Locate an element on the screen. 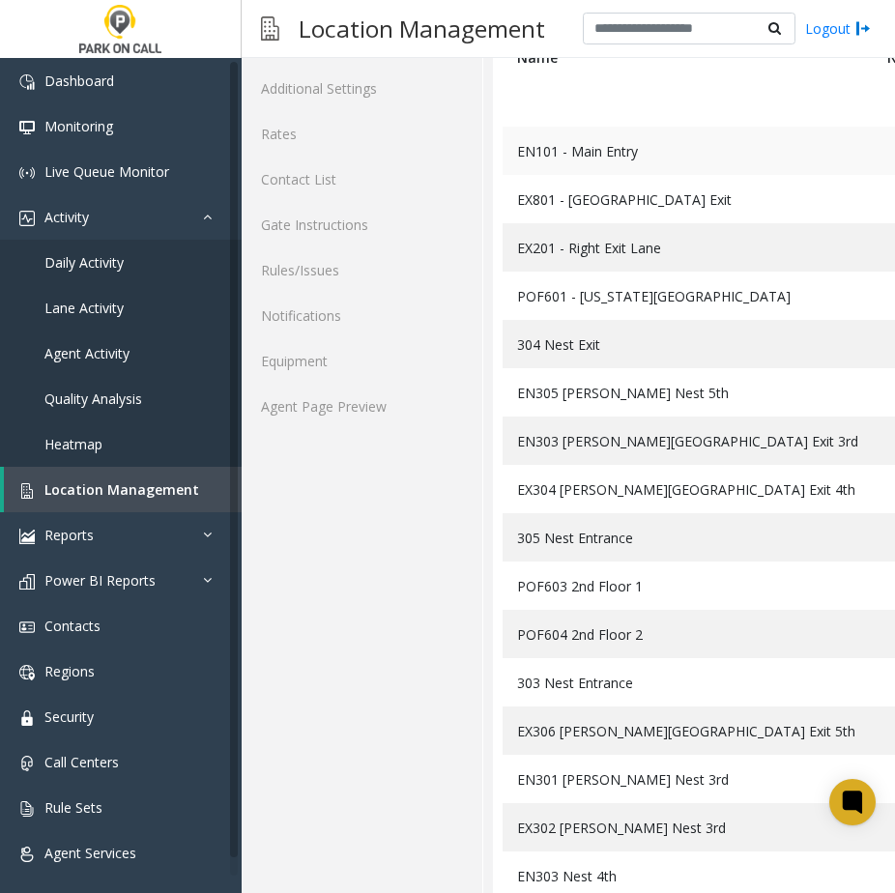  a: Contact List is located at coordinates (361, 179).